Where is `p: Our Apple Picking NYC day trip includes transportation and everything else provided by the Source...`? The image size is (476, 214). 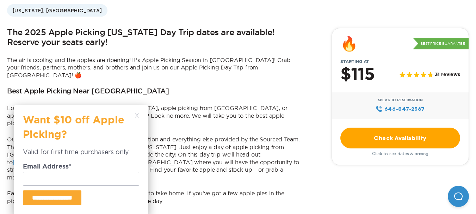
p: Our Apple Picking NYC day trip includes transportation and everything else provided by the Source... is located at coordinates (153, 158).